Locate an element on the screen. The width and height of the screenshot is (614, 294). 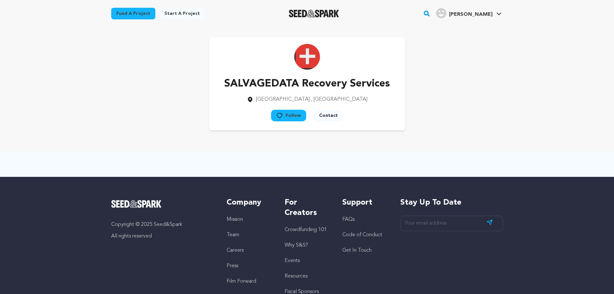
a: SEO P.'s Profile is located at coordinates (469, 13).